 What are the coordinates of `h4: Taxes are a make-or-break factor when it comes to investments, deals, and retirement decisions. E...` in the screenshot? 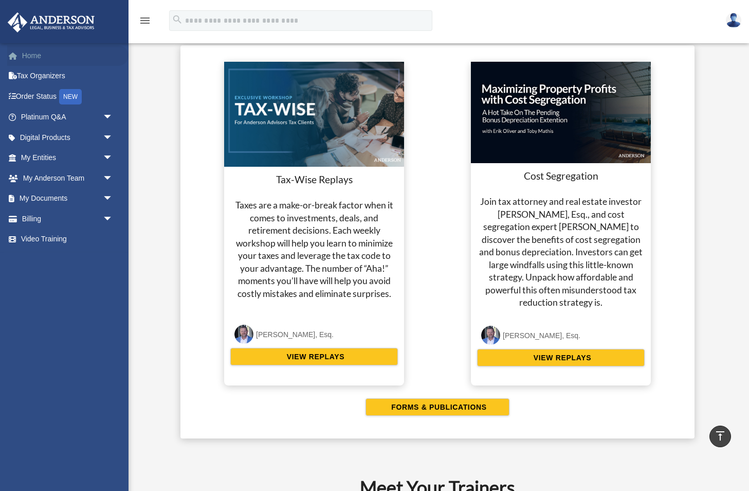 It's located at (314, 249).